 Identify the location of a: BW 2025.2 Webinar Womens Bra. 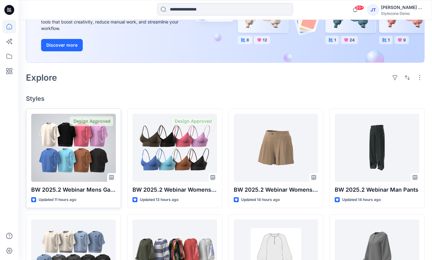
(175, 148).